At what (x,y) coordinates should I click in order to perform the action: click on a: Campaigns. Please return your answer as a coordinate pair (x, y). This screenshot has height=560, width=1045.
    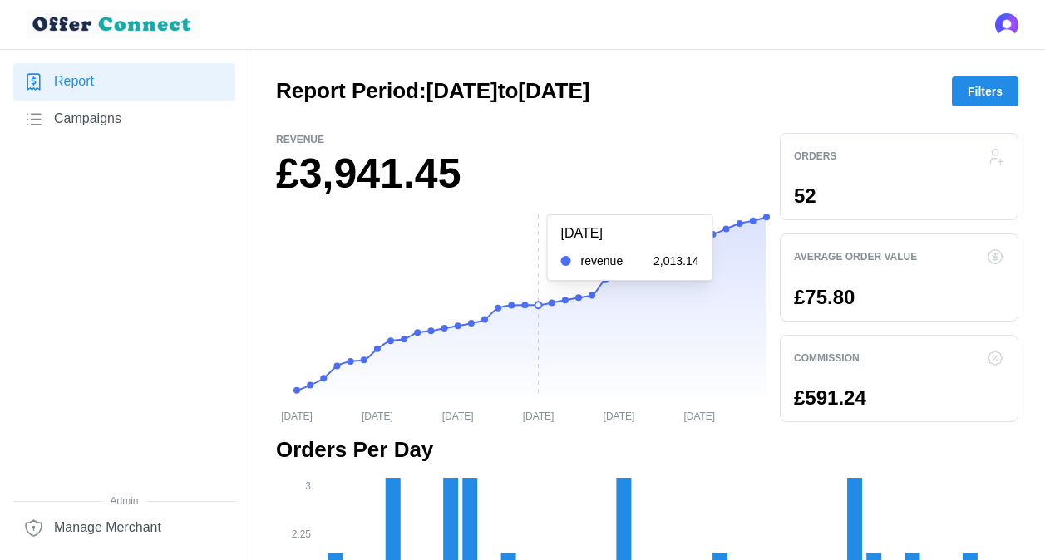
    Looking at the image, I should click on (124, 119).